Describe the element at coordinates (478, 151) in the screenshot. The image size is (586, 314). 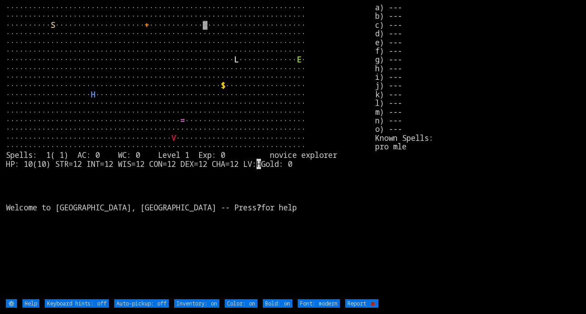
I see `stats: a) --- b) --- c) --- d) --- e) --- f) --- g) --- h) --- i) --- j) --- k) --- l) --- m) --- n) ---...` at that location.